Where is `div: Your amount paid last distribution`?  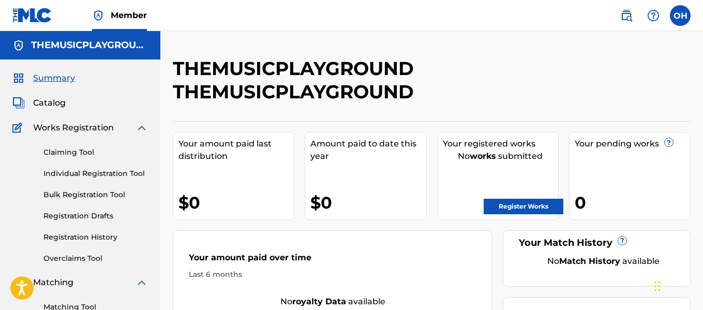 div: Your amount paid last distribution is located at coordinates (236, 150).